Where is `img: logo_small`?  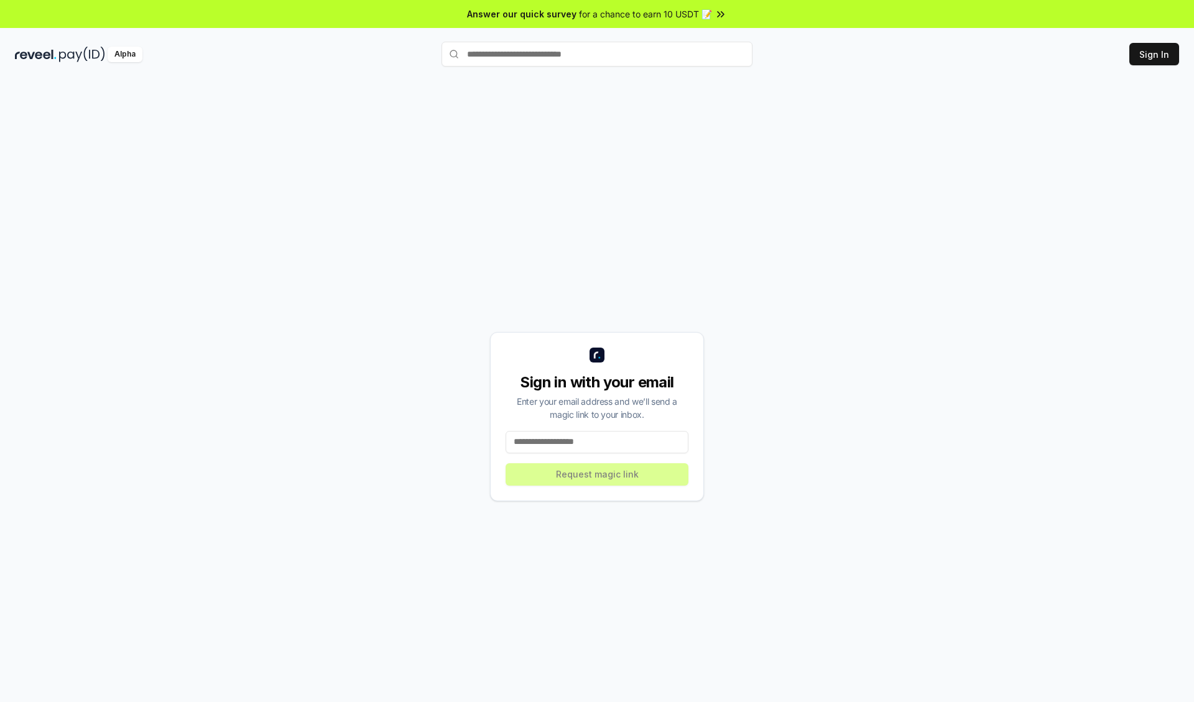 img: logo_small is located at coordinates (597, 355).